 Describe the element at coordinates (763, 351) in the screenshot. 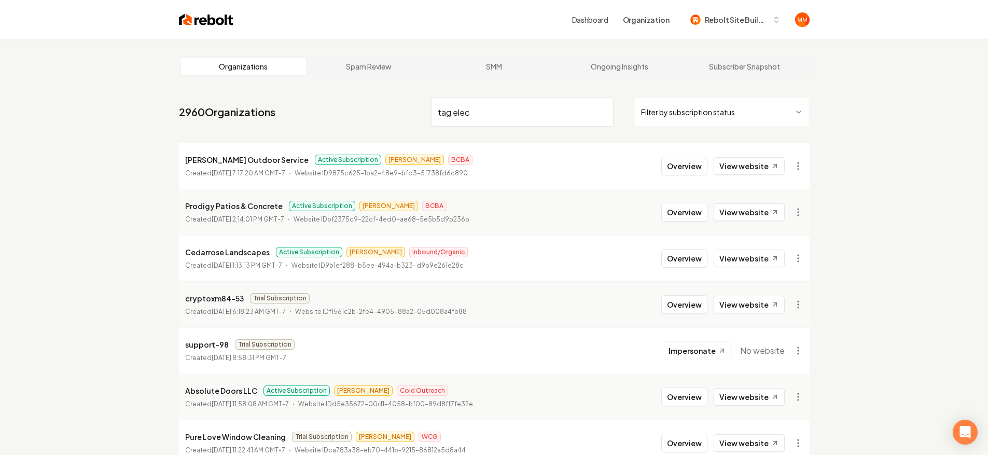

I see `span: No website` at that location.